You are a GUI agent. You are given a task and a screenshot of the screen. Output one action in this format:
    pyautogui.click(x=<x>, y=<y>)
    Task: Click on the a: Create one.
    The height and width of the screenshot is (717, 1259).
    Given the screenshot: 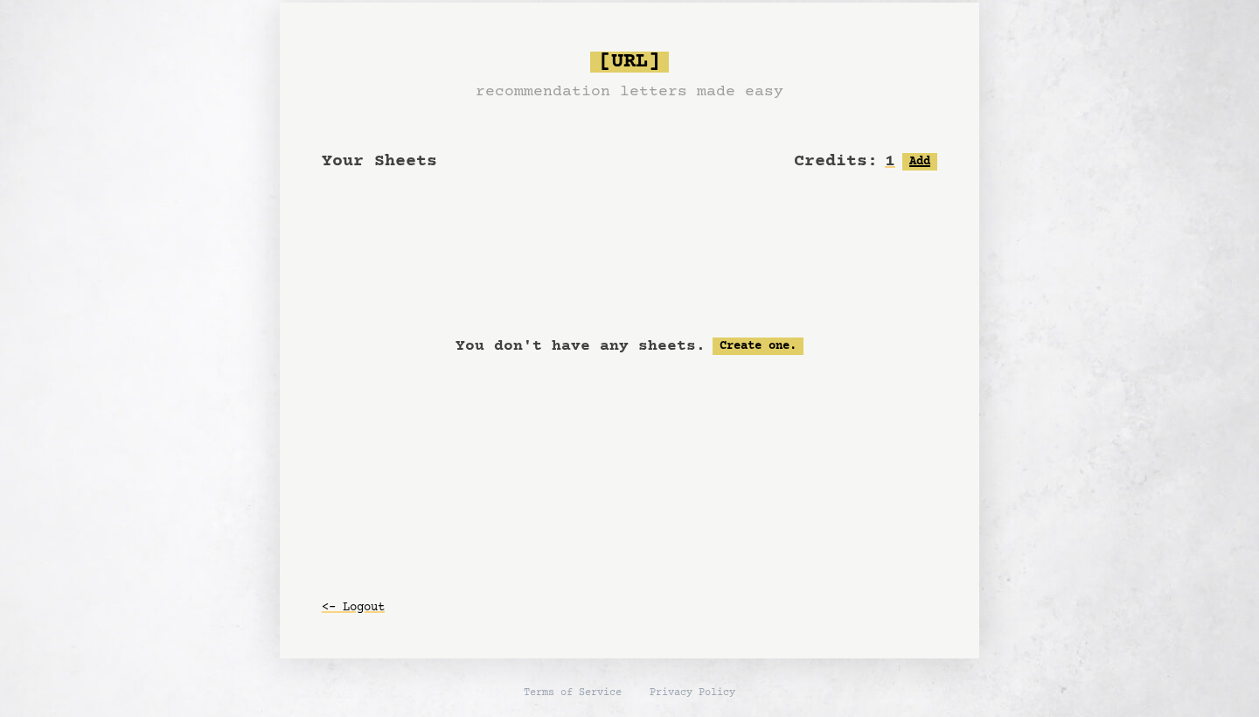 What is the action you would take?
    pyautogui.click(x=758, y=346)
    